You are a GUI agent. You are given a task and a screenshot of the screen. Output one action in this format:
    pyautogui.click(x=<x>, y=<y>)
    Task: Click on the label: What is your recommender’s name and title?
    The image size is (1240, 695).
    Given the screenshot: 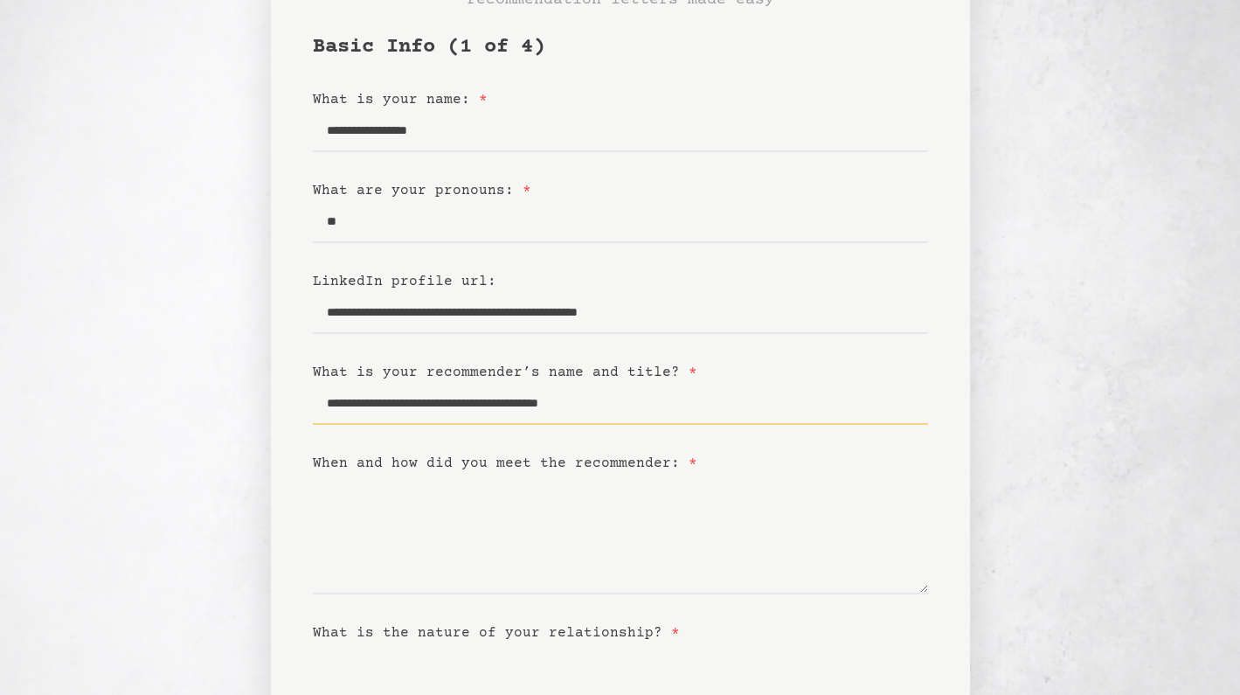 What is the action you would take?
    pyautogui.click(x=505, y=372)
    